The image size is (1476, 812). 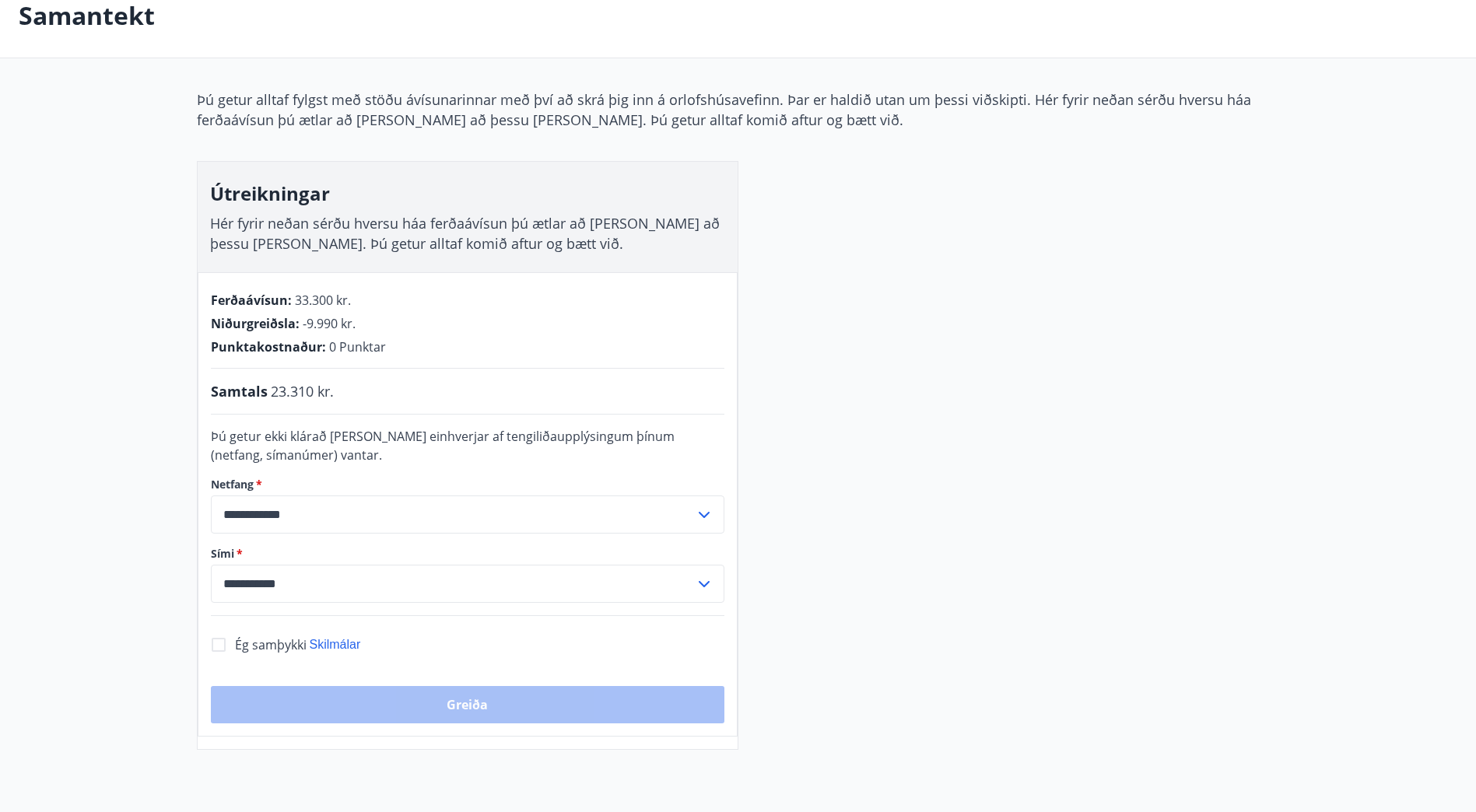 What do you see at coordinates (329, 324) in the screenshot?
I see `span: -9.990 kr.` at bounding box center [329, 324].